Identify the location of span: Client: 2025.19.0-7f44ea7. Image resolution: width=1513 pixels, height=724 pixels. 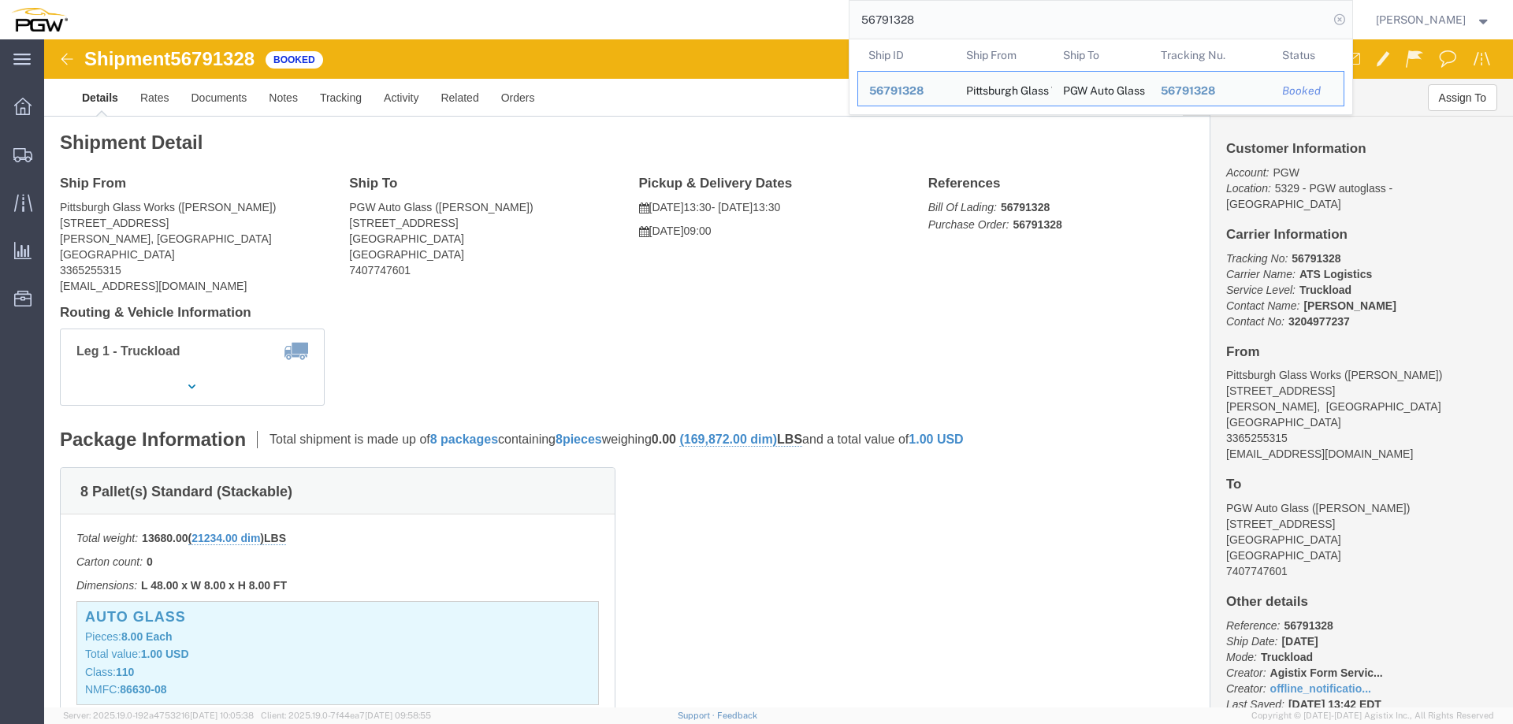
(346, 716).